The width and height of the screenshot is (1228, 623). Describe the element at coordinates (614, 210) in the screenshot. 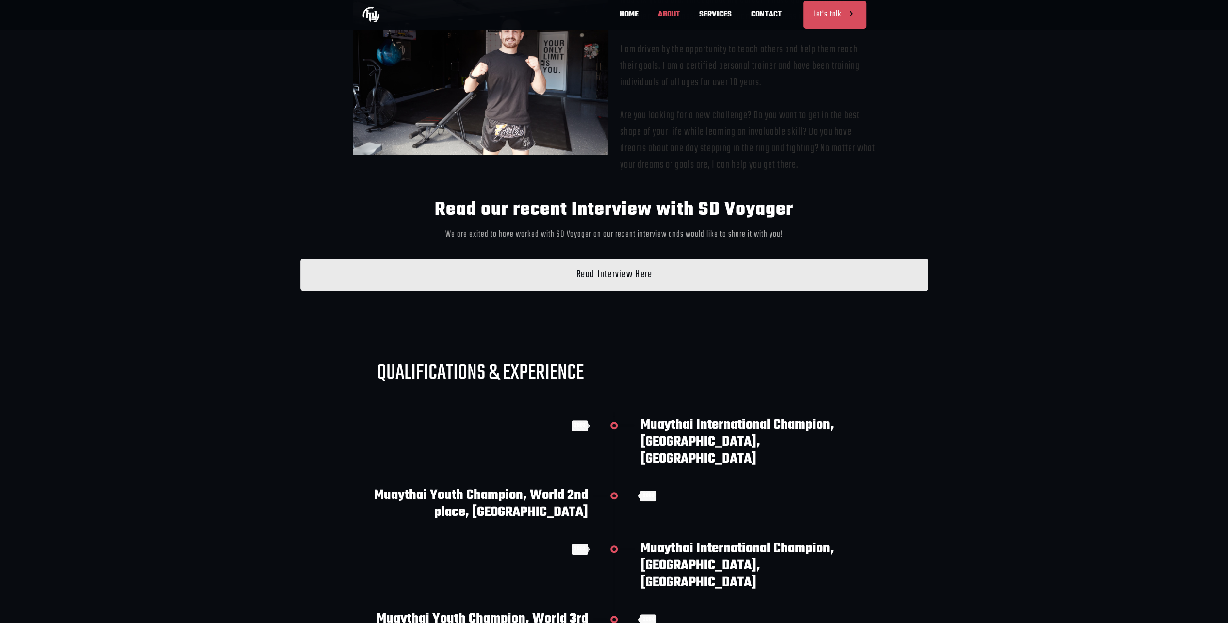

I see `h2: Read our recent Interview with SD Voyager` at that location.